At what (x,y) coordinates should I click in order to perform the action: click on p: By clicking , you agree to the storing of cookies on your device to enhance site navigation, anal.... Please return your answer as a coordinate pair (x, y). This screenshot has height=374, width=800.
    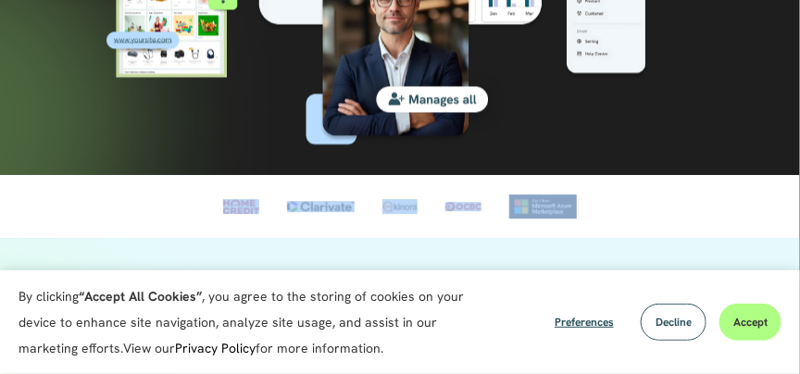
    Looking at the image, I should click on (256, 322).